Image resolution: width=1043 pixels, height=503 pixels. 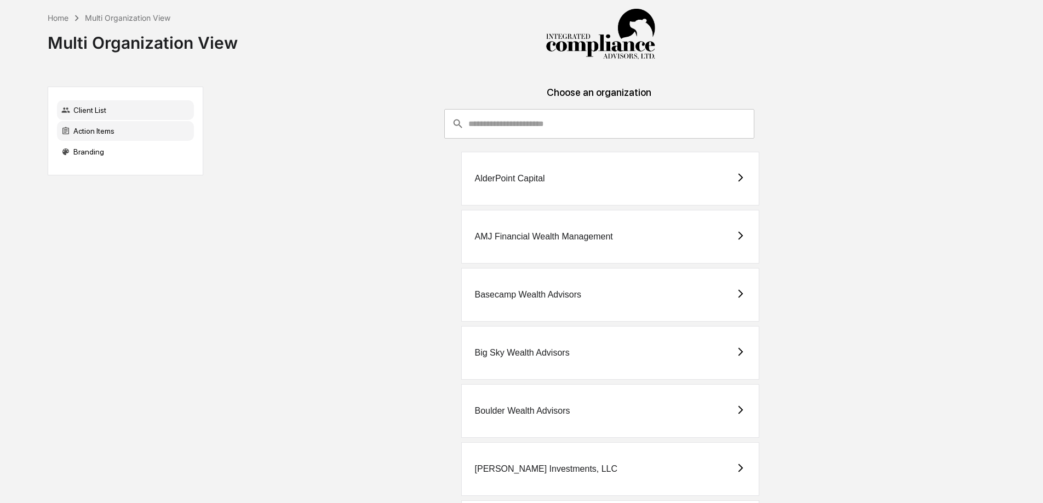 I want to click on a: Powered byPylon, so click(x=938, y=353).